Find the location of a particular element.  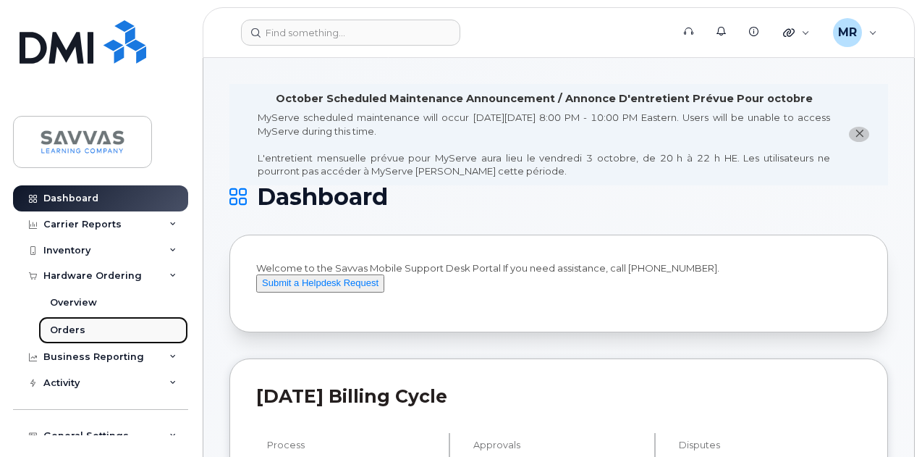

h4: Disputes is located at coordinates (770, 444).